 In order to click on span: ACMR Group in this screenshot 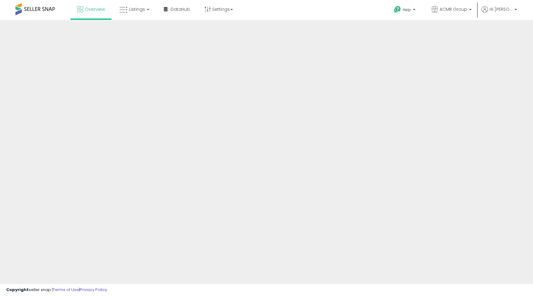, I will do `click(454, 9)`.